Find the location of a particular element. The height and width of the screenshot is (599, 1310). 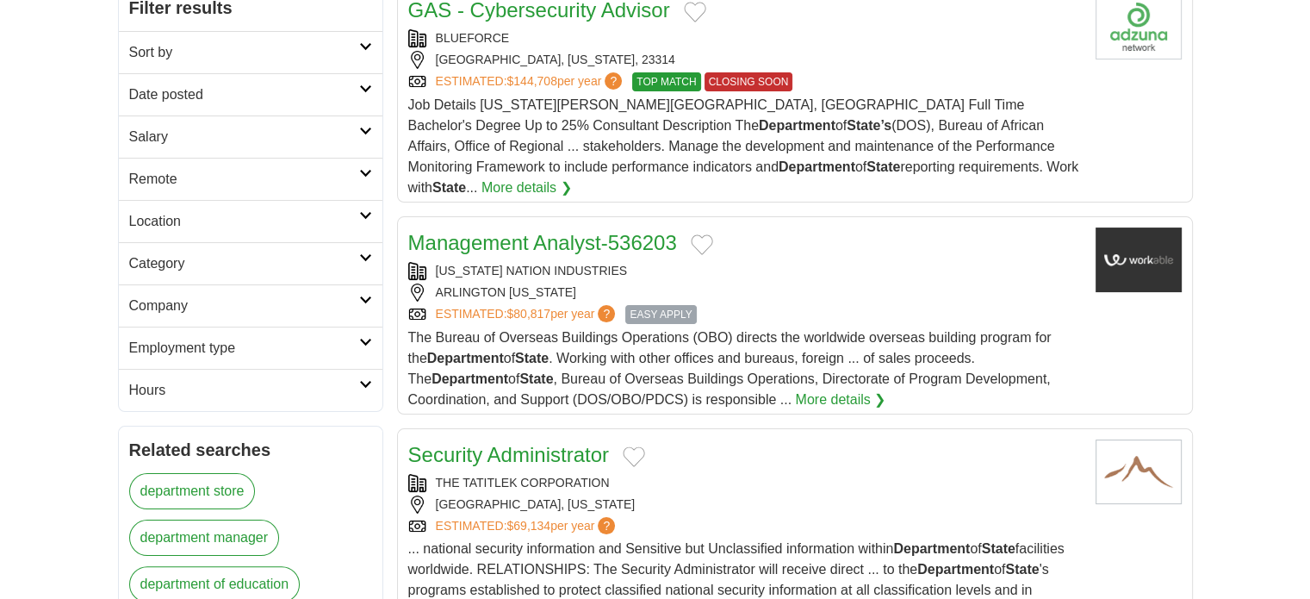

span: CLOSING SOON is located at coordinates (749, 82).